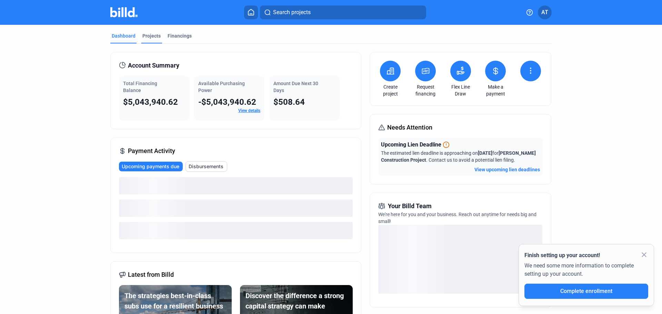 Image resolution: width=662 pixels, height=314 pixels. Describe the element at coordinates (206, 167) in the screenshot. I see `span: Disbursements` at that location.